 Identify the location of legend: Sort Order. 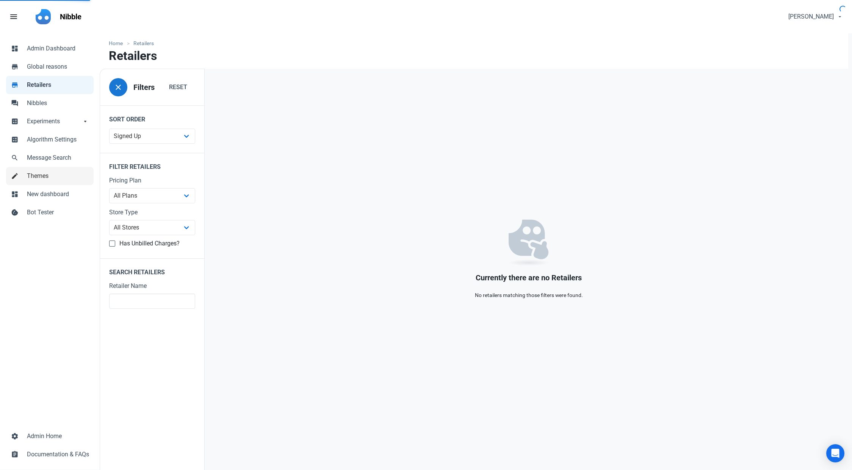
(152, 117).